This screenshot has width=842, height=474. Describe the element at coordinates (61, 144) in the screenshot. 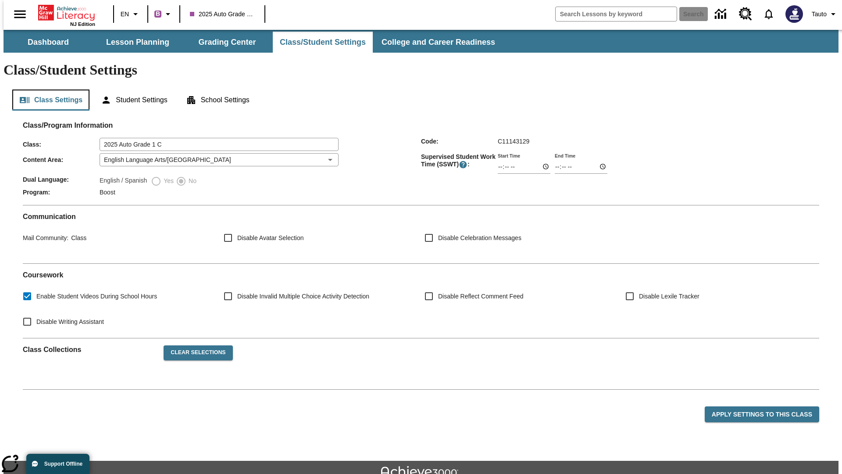

I see `span: Class :` at that location.